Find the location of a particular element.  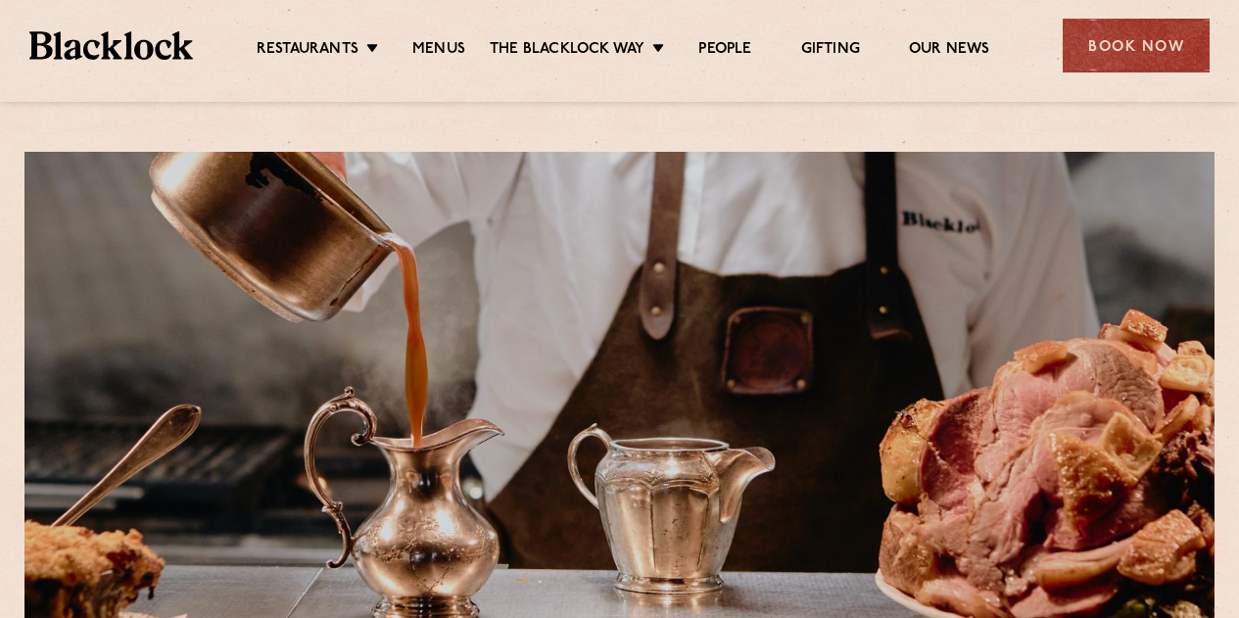

a: People is located at coordinates (725, 51).